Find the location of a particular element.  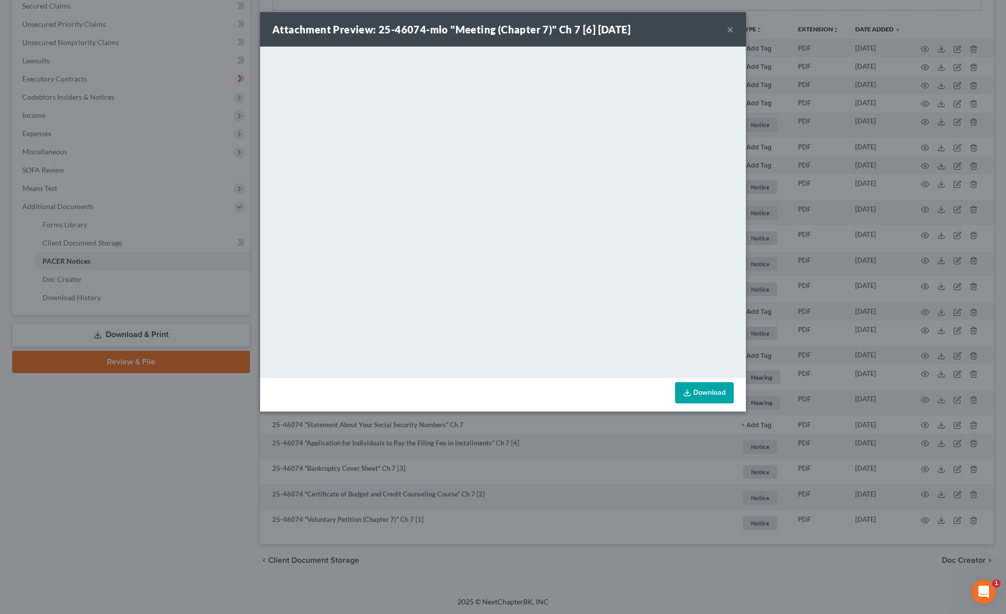

a: Download is located at coordinates (704, 393).